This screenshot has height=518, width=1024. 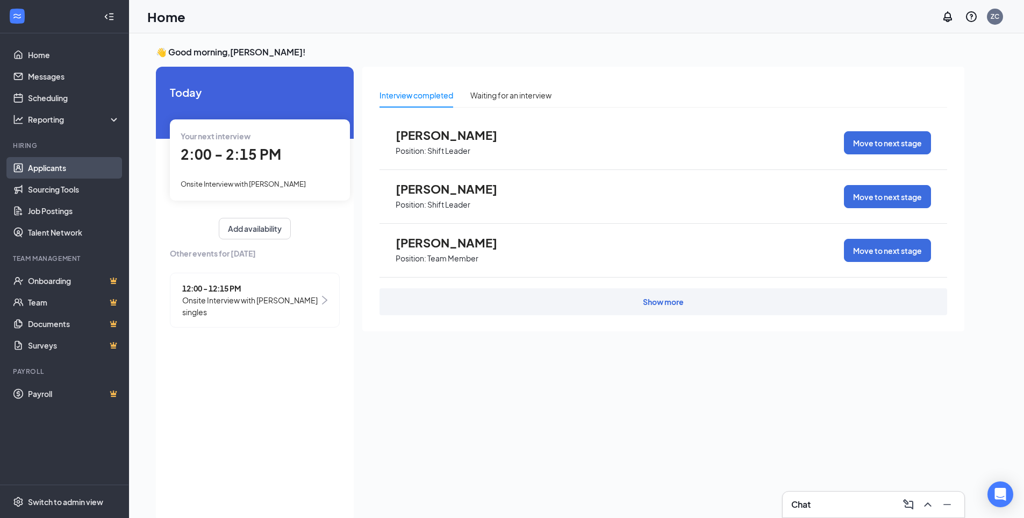 I want to click on span: 2:00 - 2:15 PM, so click(x=231, y=154).